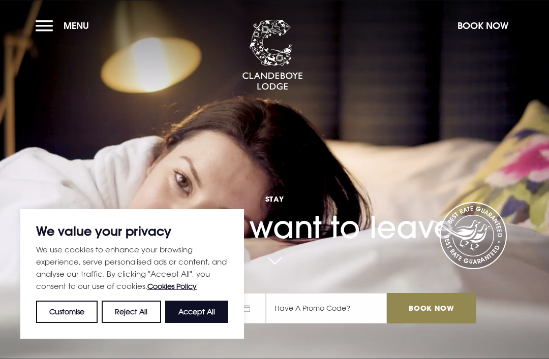 Image resolution: width=549 pixels, height=359 pixels. What do you see at coordinates (272, 55) in the screenshot?
I see `img: Clandeboye Lodge` at bounding box center [272, 55].